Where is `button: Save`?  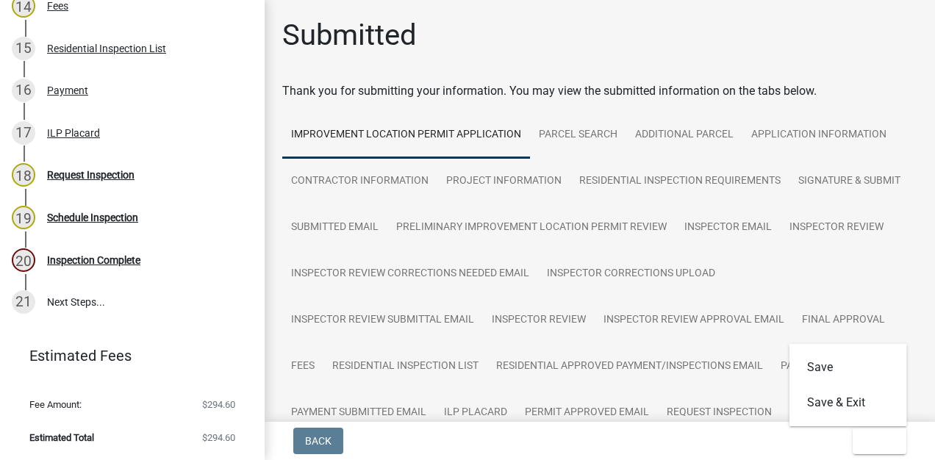
button: Save is located at coordinates (849, 368).